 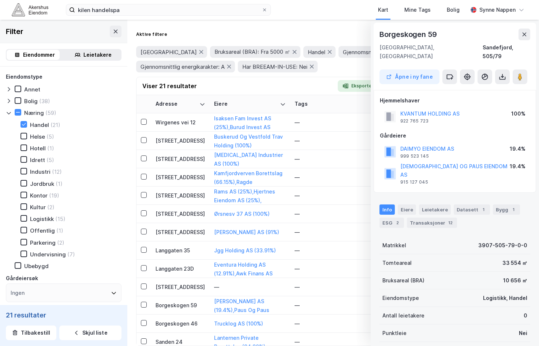 What do you see at coordinates (432, 223) in the screenshot?
I see `div: Transaksjoner` at bounding box center [432, 223].